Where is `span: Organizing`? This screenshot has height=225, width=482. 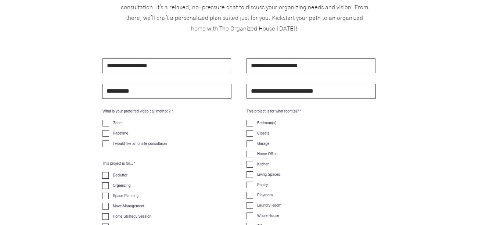 span: Organizing is located at coordinates (122, 185).